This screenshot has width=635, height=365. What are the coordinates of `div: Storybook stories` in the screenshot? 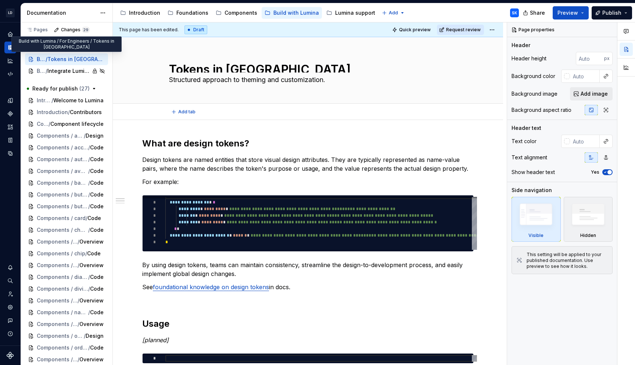 It's located at (10, 140).